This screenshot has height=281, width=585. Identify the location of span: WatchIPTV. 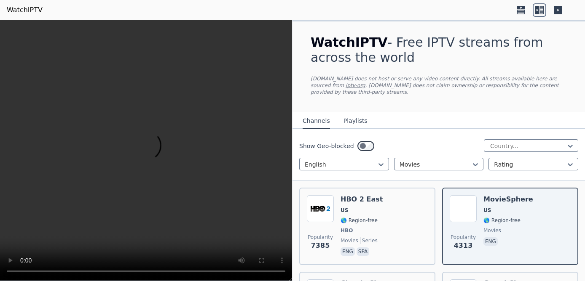
(349, 42).